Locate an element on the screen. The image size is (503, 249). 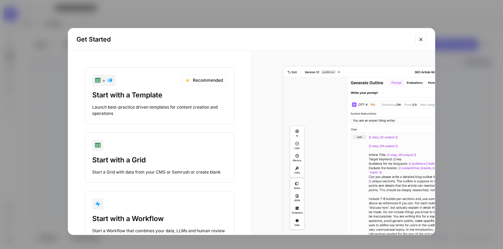
div: Start a Workflow that combines your data, LLMs and human review is located at coordinates (160, 231).